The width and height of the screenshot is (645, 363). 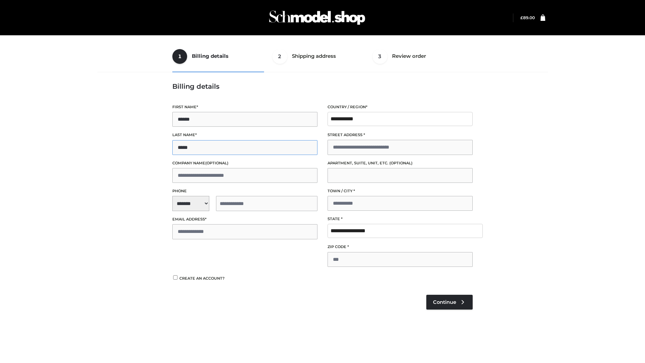 What do you see at coordinates (245, 135) in the screenshot?
I see `label: Last name` at bounding box center [245, 135].